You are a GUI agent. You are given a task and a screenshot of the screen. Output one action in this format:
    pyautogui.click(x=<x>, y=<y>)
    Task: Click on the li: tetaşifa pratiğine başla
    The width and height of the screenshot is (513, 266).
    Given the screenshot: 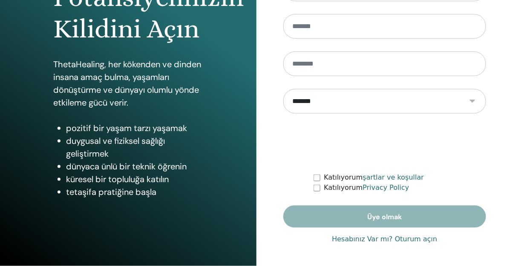 What is the action you would take?
    pyautogui.click(x=134, y=192)
    